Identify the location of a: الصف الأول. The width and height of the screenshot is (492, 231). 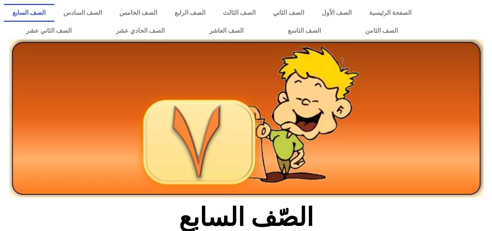
(336, 13).